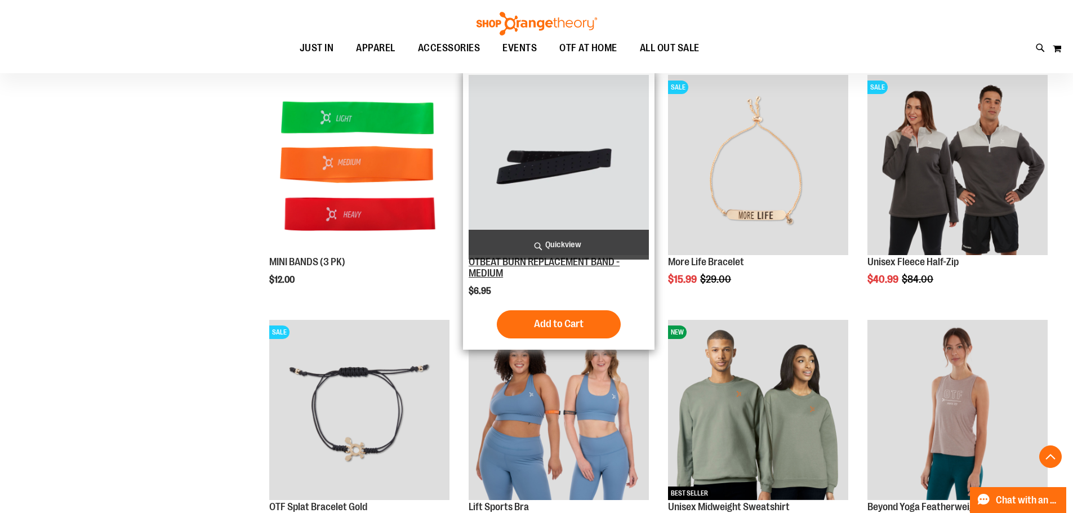 The image size is (1073, 513). Describe the element at coordinates (449, 48) in the screenshot. I see `span: ACCESSORIES` at that location.